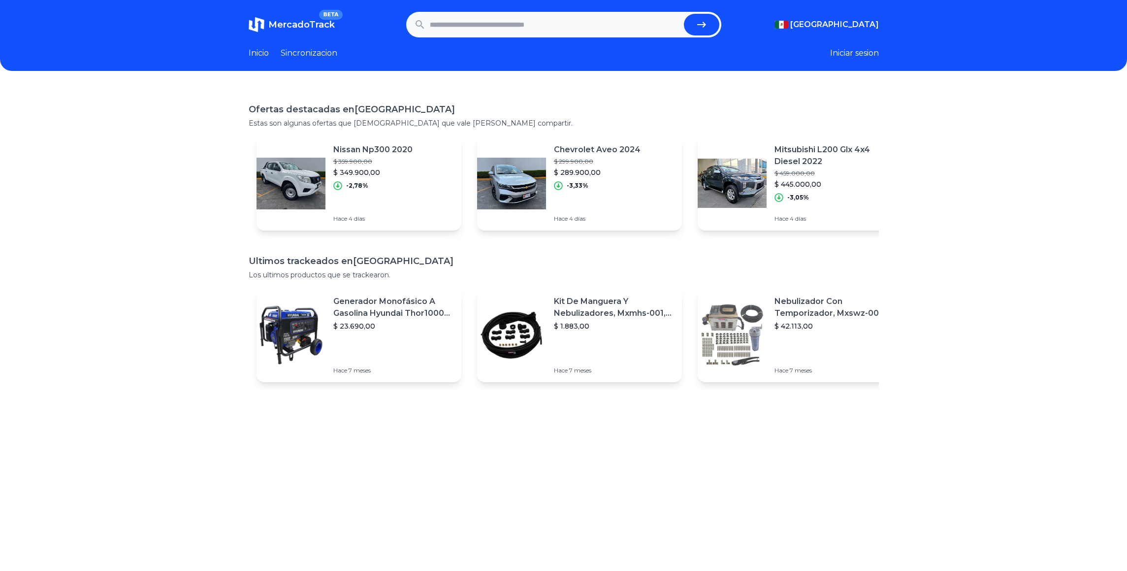  What do you see at coordinates (256, 25) in the screenshot?
I see `img: MercadoTrack` at bounding box center [256, 25].